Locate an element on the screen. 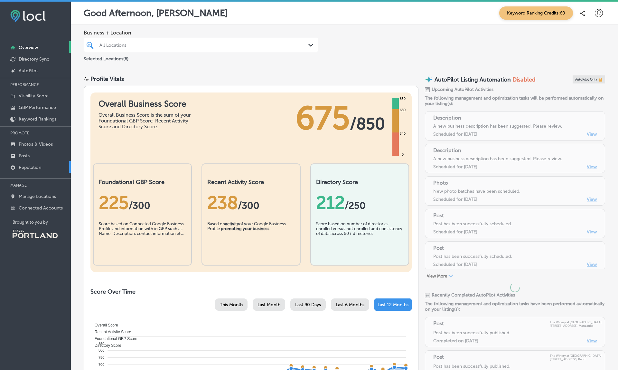 Image resolution: width=618 pixels, height=370 pixels. p: AutoPilot Listing Automation is located at coordinates (473, 80).